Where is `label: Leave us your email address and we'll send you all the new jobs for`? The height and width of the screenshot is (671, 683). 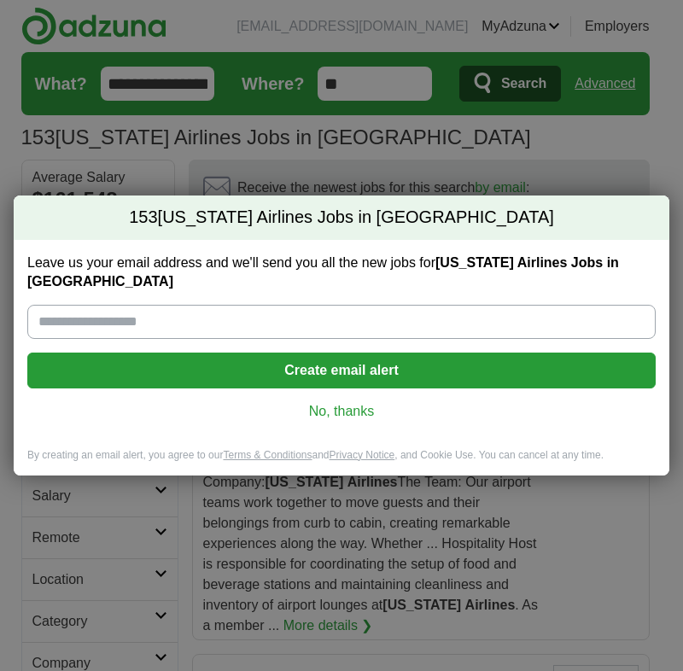
label: Leave us your email address and we'll send you all the new jobs for is located at coordinates (342, 272).